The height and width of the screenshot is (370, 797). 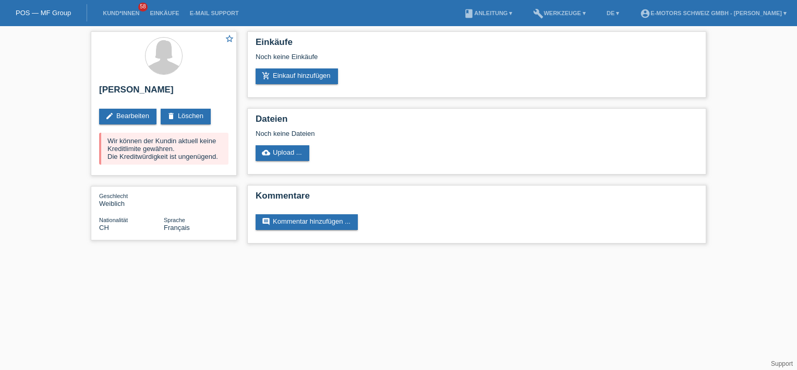 I want to click on a: Kund*innen, so click(x=121, y=13).